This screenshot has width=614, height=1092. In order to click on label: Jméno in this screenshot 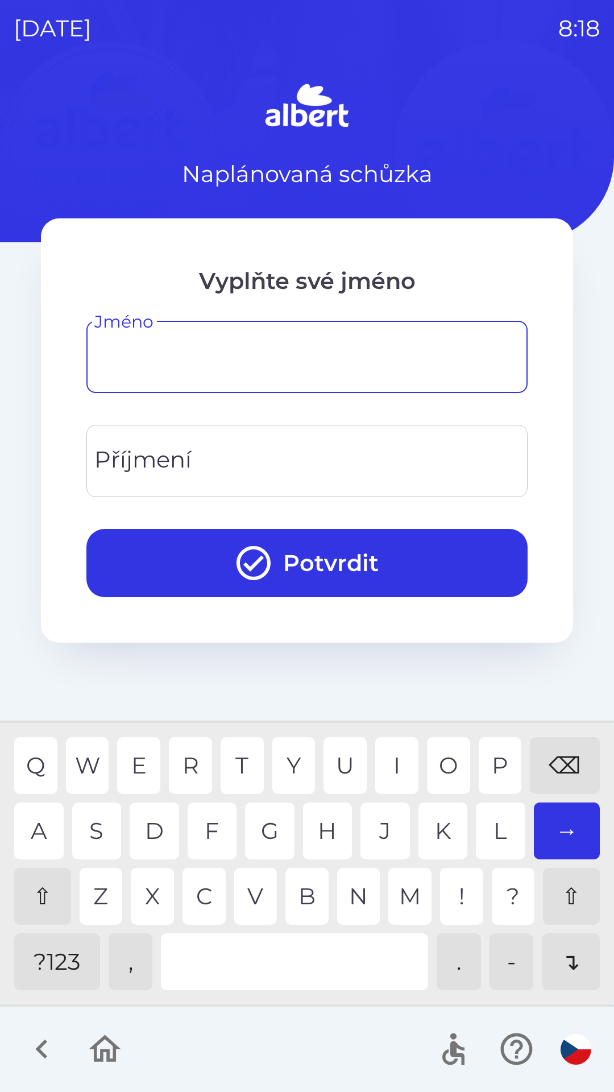, I will do `click(124, 321)`.